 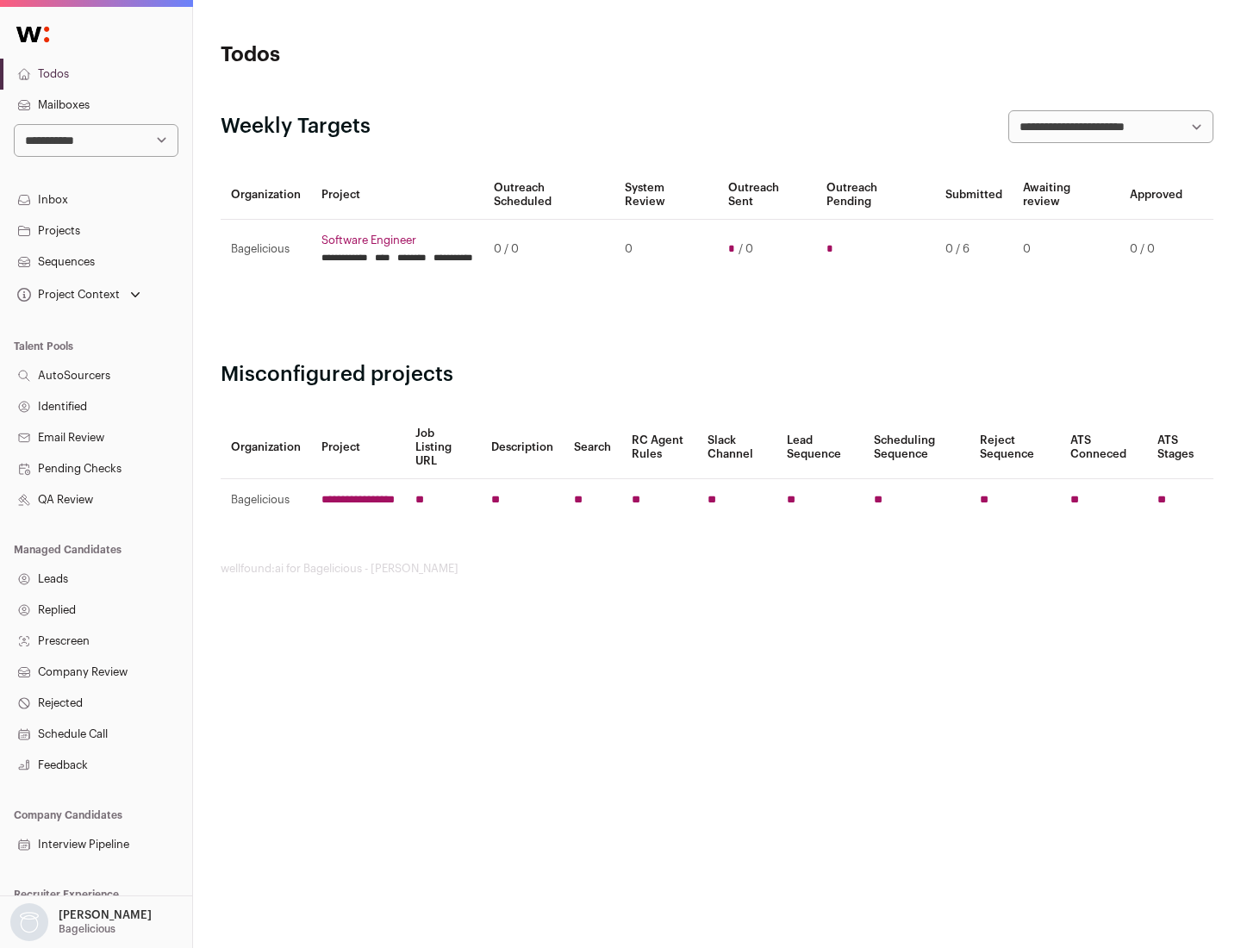 I want to click on th: Outreach Scheduled, so click(x=549, y=195).